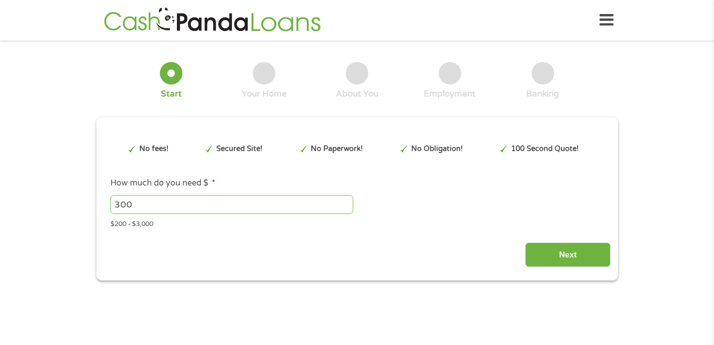 This screenshot has height=345, width=714. What do you see at coordinates (545, 149) in the screenshot?
I see `p: 100 Second Quote!` at bounding box center [545, 149].